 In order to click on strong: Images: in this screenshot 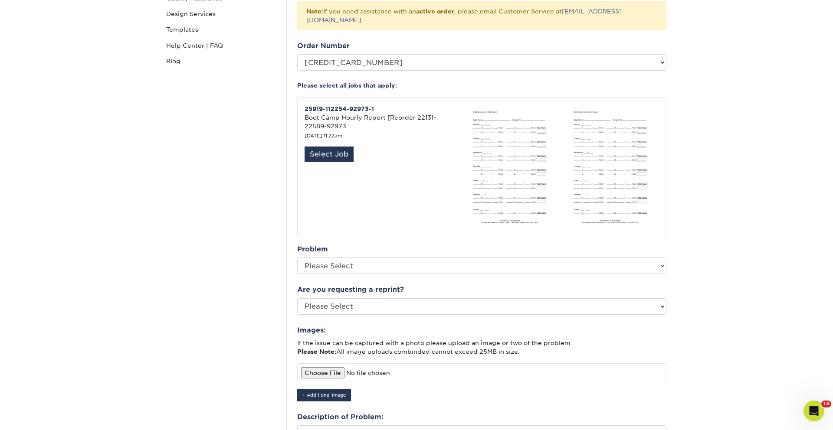, I will do `click(312, 330)`.